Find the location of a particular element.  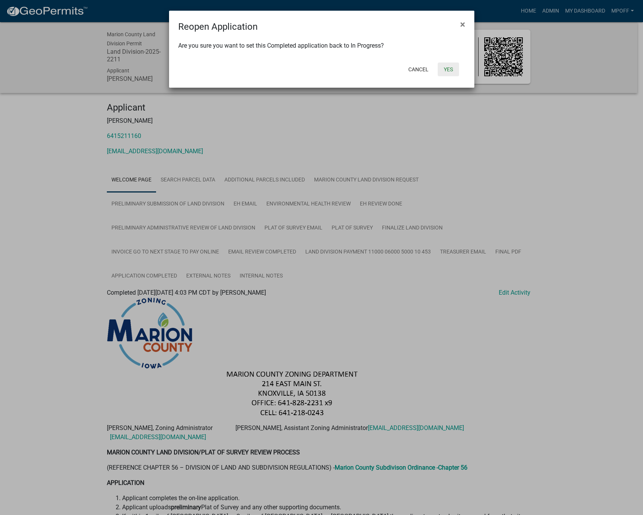

button: Close is located at coordinates (462, 24).